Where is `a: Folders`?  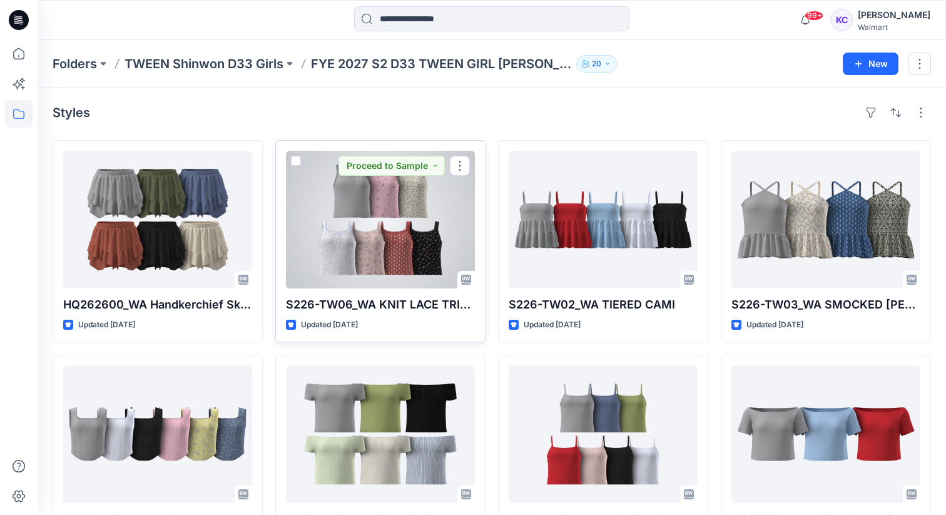 a: Folders is located at coordinates (74, 64).